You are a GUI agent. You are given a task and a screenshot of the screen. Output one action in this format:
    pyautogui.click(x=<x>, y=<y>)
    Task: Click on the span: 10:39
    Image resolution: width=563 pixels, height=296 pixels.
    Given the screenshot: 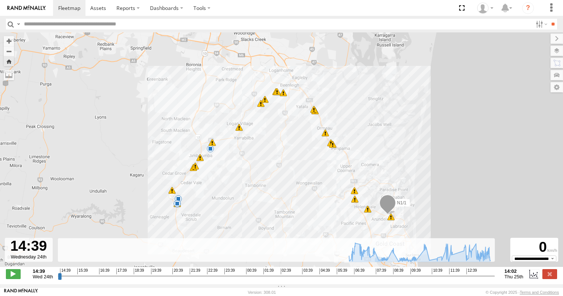 What is the action you would take?
    pyautogui.click(x=437, y=272)
    